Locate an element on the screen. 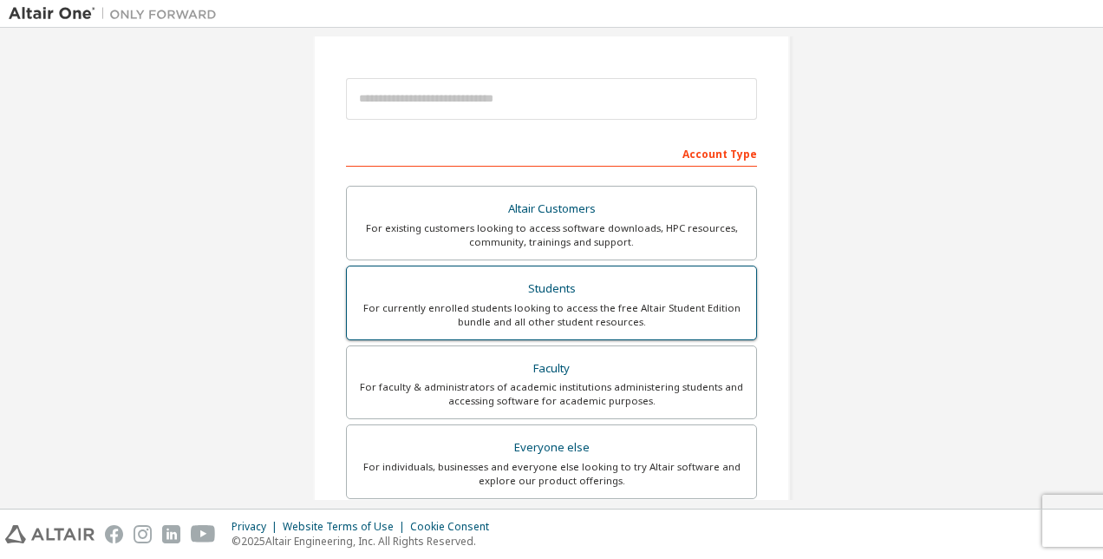 The image size is (1103, 559). img: youtube.svg is located at coordinates (203, 533).